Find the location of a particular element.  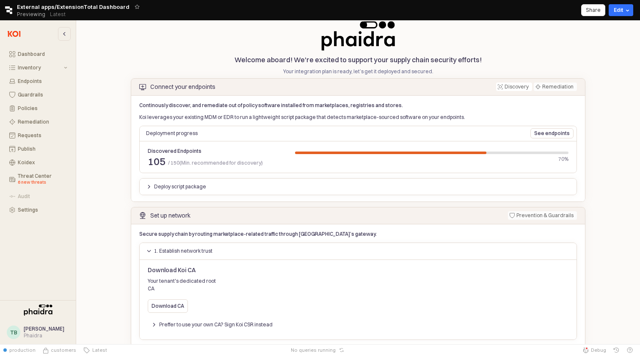

button: Guardrails is located at coordinates (38, 95).